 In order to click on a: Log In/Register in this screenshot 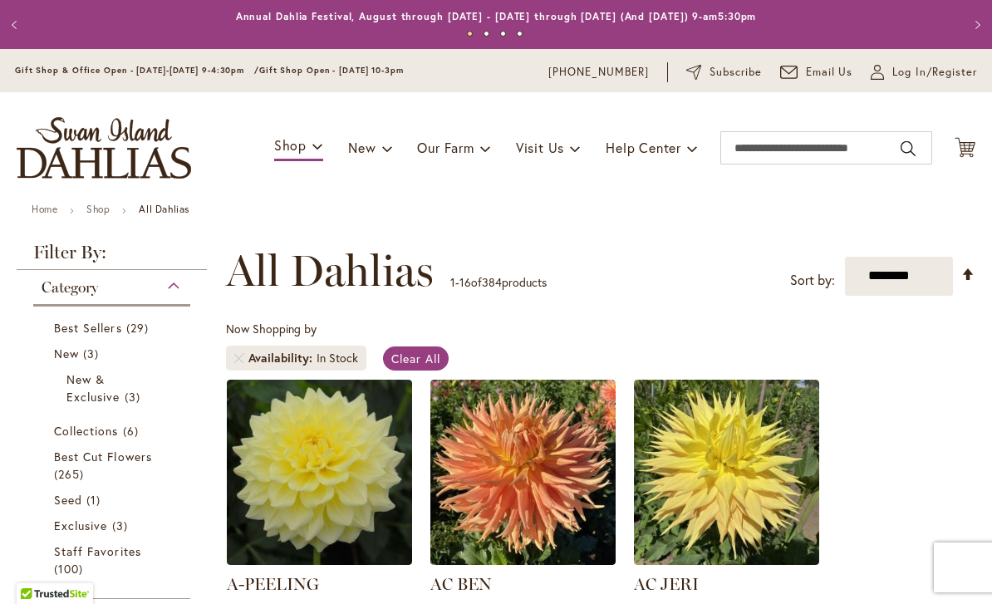, I will do `click(924, 72)`.